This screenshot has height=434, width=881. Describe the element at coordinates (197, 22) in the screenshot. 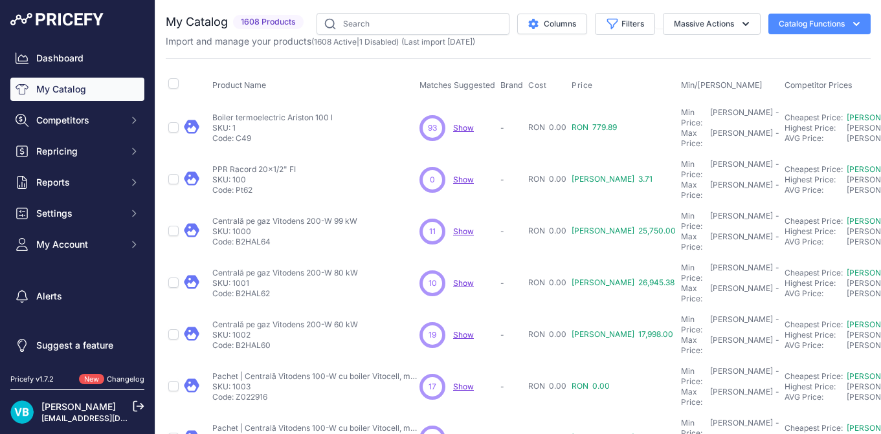

I see `h2: My Catalog` at that location.